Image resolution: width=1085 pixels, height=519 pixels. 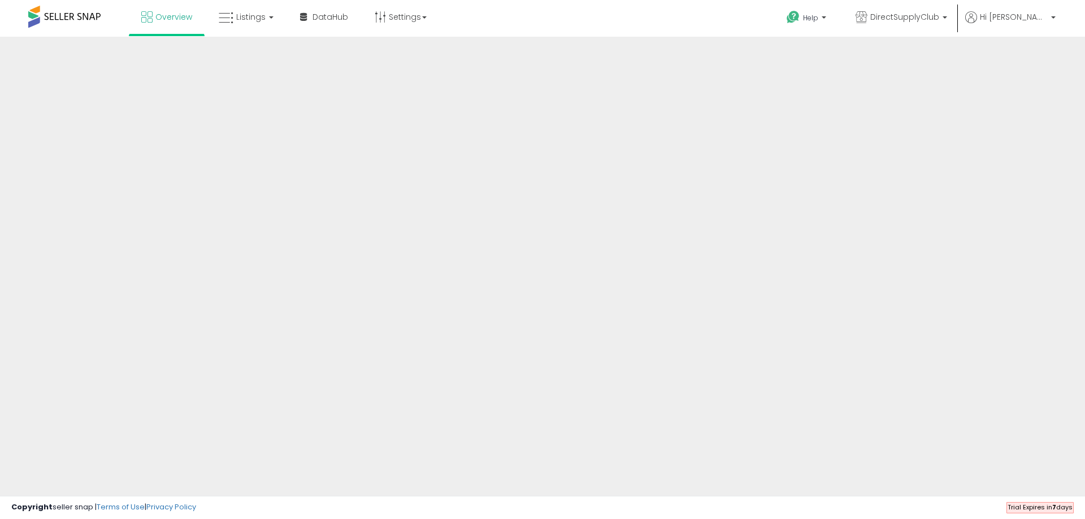 What do you see at coordinates (251, 17) in the screenshot?
I see `span: Listings` at bounding box center [251, 17].